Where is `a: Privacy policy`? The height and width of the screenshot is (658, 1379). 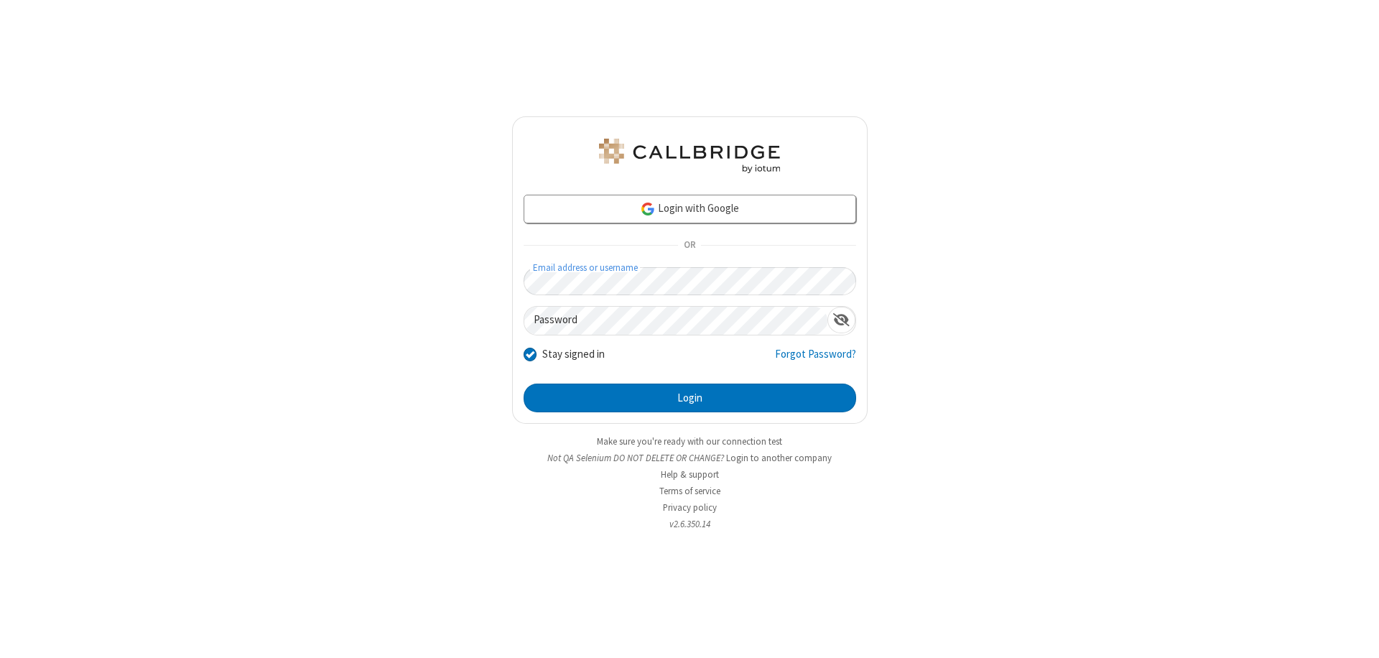
a: Privacy policy is located at coordinates (690, 507).